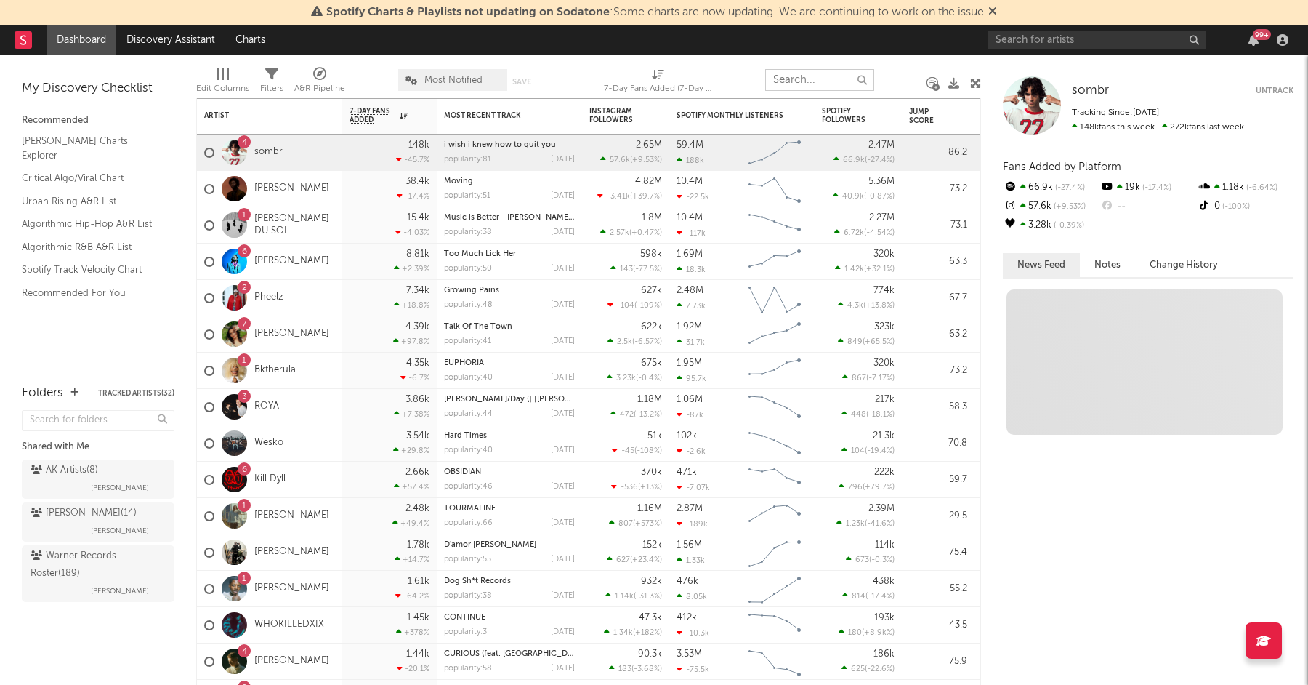  Describe the element at coordinates (884, 399) in the screenshot. I see `div: 217k` at that location.